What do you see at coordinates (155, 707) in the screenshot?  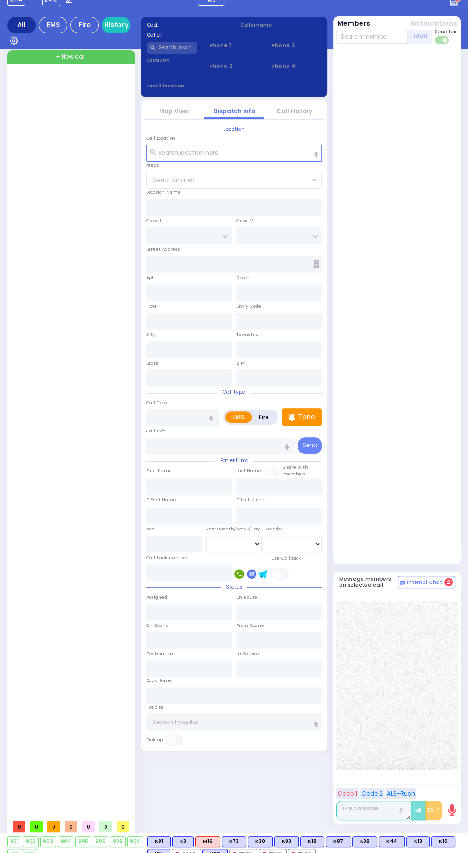 I see `label: Hospital` at bounding box center [155, 707].